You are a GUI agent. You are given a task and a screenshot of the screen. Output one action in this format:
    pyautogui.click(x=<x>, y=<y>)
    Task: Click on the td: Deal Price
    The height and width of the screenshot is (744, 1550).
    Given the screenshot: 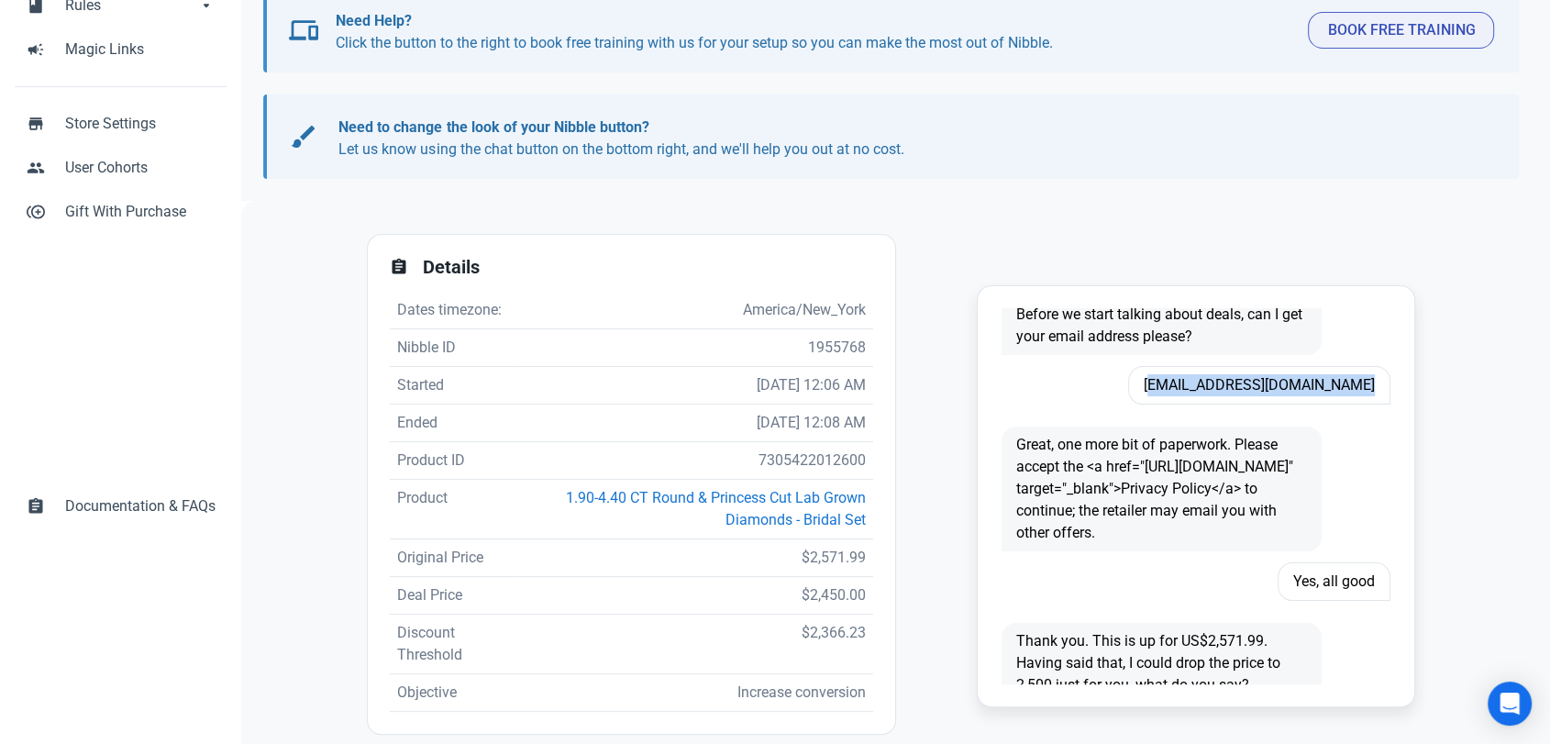 What is the action you would take?
    pyautogui.click(x=451, y=595)
    